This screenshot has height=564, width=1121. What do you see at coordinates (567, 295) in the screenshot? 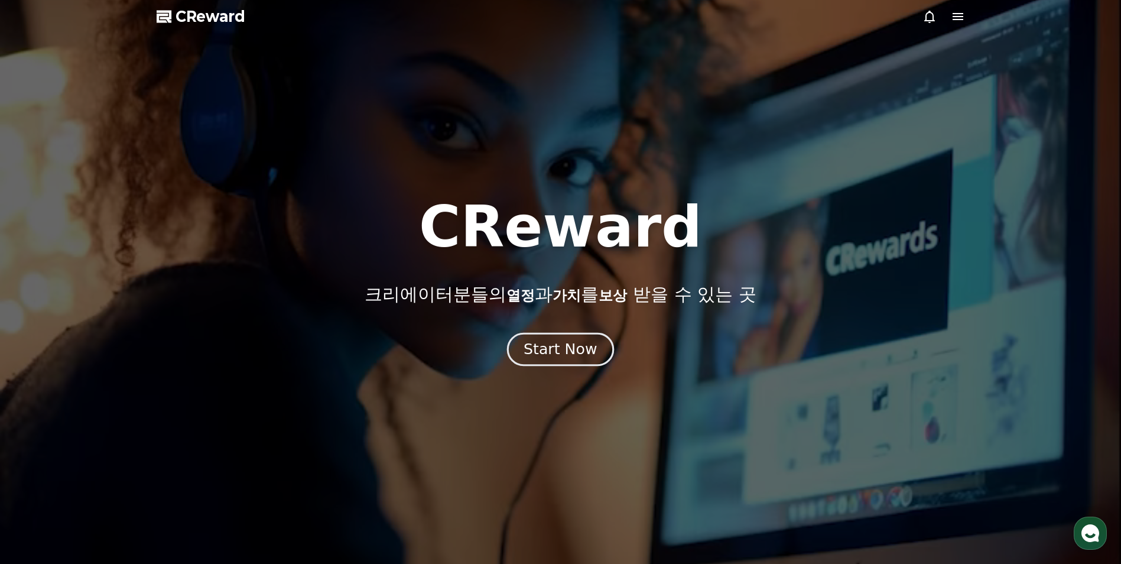
I see `span: 가치` at bounding box center [567, 295].